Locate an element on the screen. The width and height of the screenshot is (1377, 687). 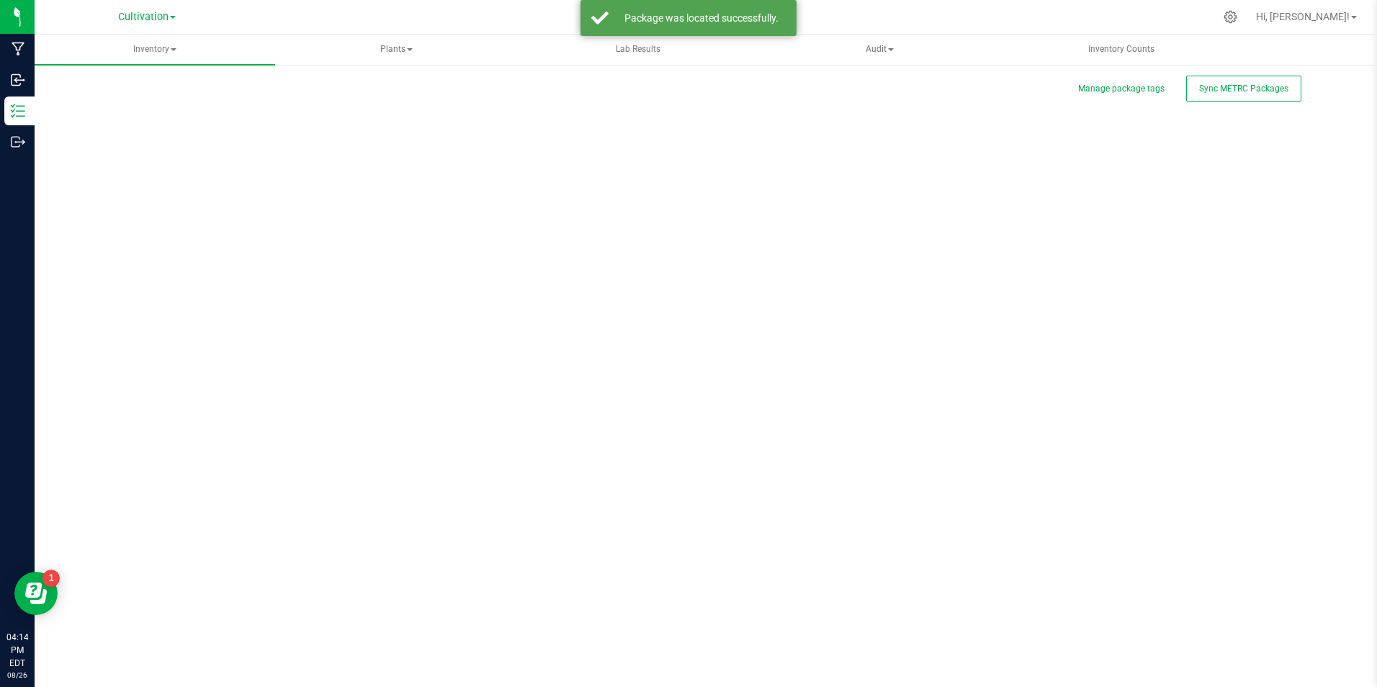
span: Audit is located at coordinates (880, 50).